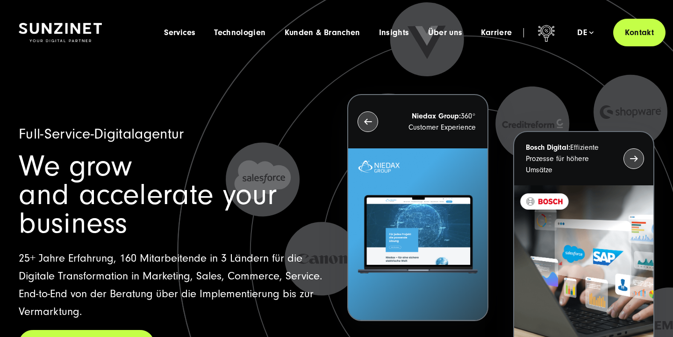  Describe the element at coordinates (445, 33) in the screenshot. I see `span: Über uns` at that location.